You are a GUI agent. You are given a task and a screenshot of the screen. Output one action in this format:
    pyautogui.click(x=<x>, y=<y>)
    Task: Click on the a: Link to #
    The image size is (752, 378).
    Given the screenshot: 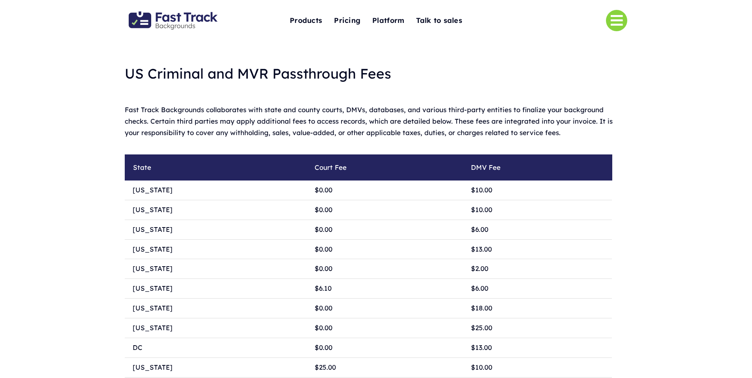 What is the action you would take?
    pyautogui.click(x=616, y=21)
    